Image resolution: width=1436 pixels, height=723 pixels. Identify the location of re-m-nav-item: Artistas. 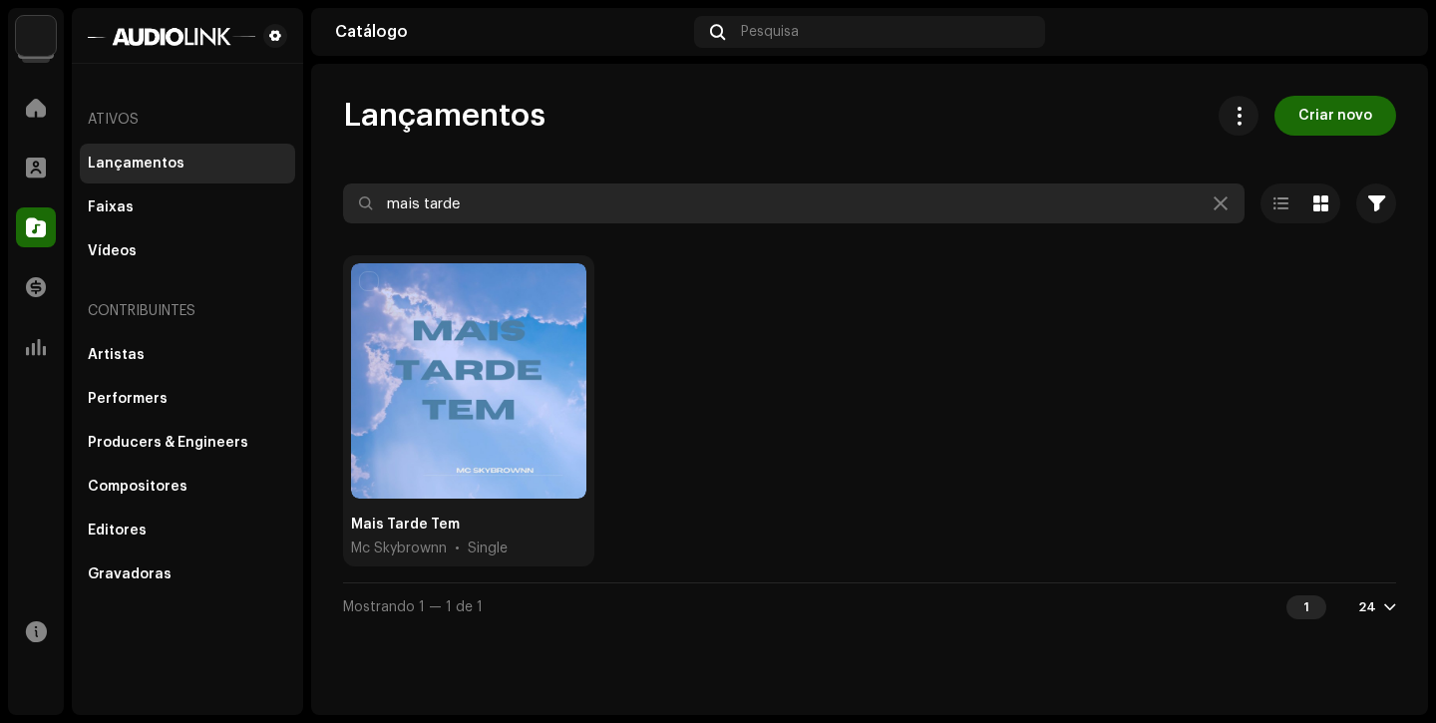
(187, 355).